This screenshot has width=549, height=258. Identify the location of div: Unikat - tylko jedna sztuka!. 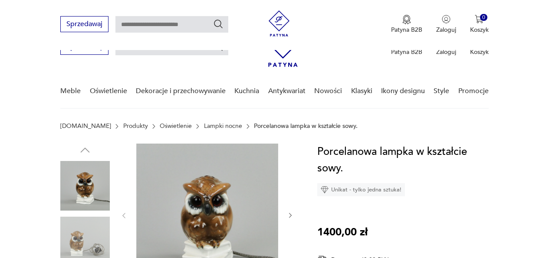
(361, 189).